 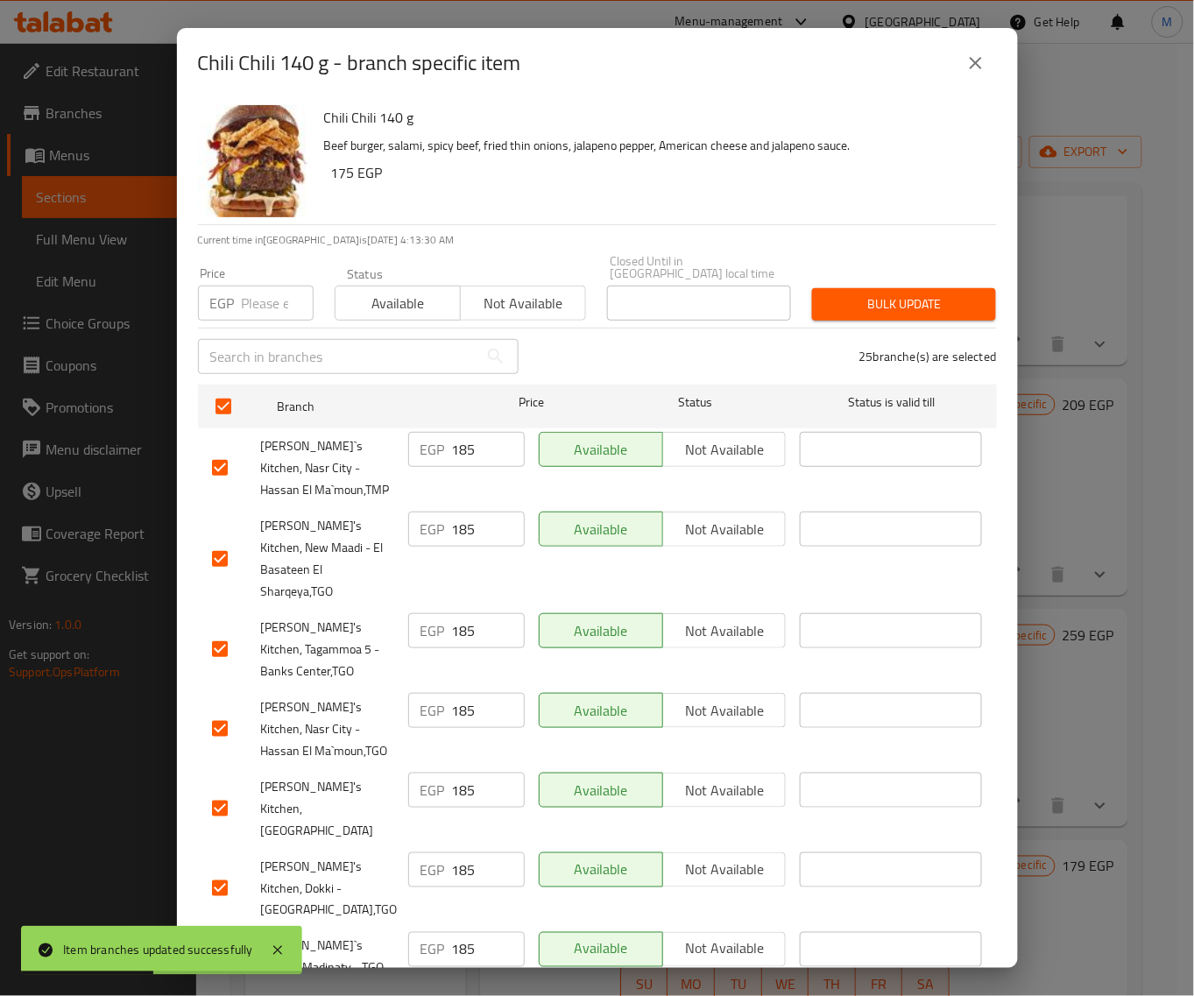 What do you see at coordinates (695, 402) in the screenshot?
I see `span: Status` at bounding box center [695, 402].